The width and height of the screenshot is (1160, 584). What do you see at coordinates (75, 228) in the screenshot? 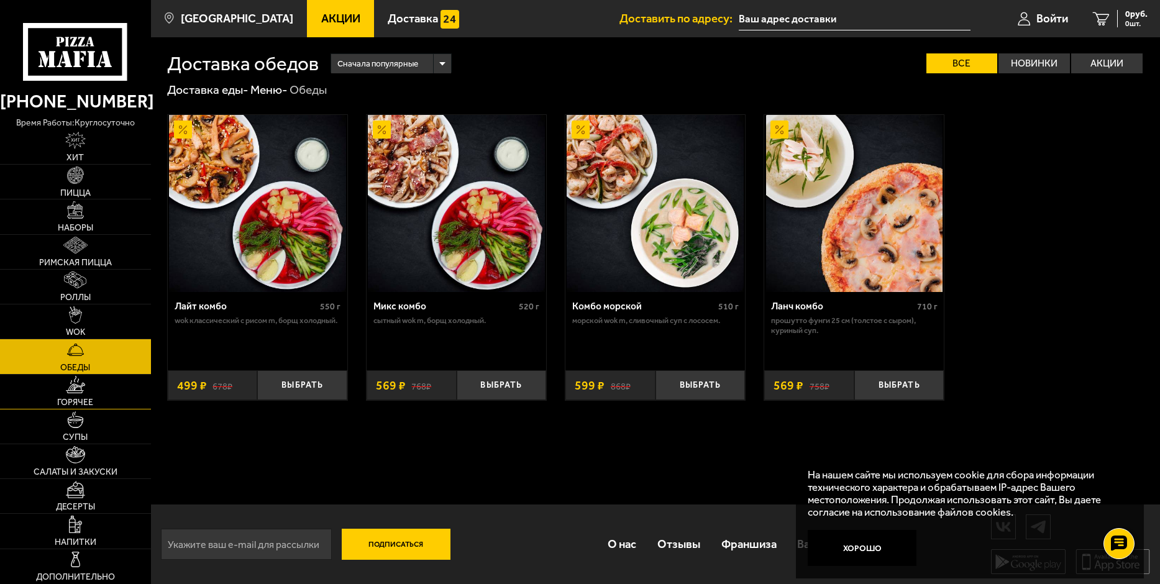
I see `span: Наборы` at bounding box center [75, 228].